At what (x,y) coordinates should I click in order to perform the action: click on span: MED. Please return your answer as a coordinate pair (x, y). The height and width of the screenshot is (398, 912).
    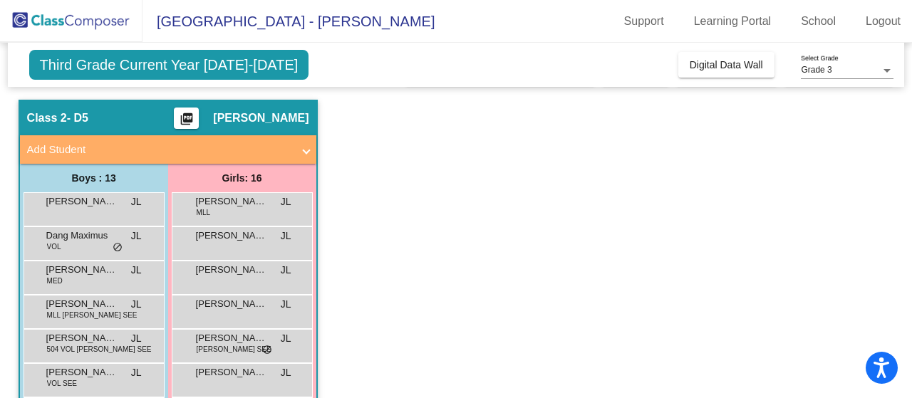
    Looking at the image, I should click on (55, 281).